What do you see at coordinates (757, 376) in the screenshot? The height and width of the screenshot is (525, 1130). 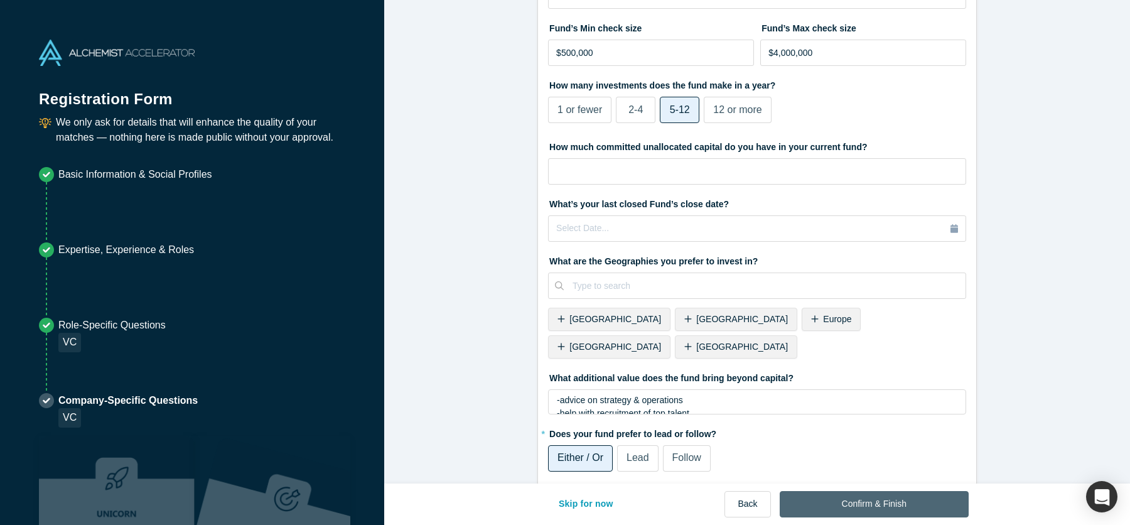 I see `label: What additional value does the fund bring beyond capital?` at bounding box center [757, 376].